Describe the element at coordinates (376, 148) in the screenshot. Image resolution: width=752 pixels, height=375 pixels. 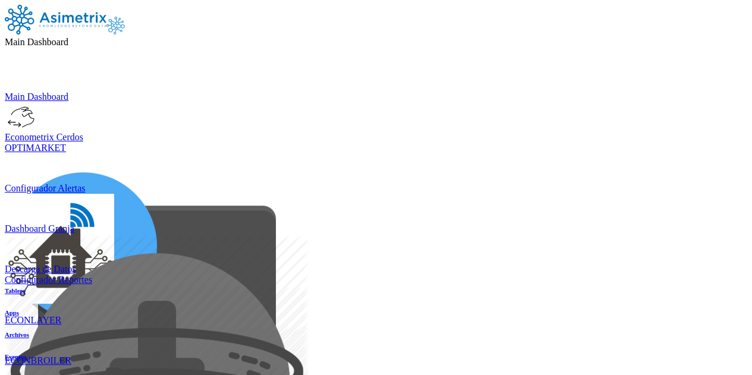
I see `a: OPTIMARKET` at that location.